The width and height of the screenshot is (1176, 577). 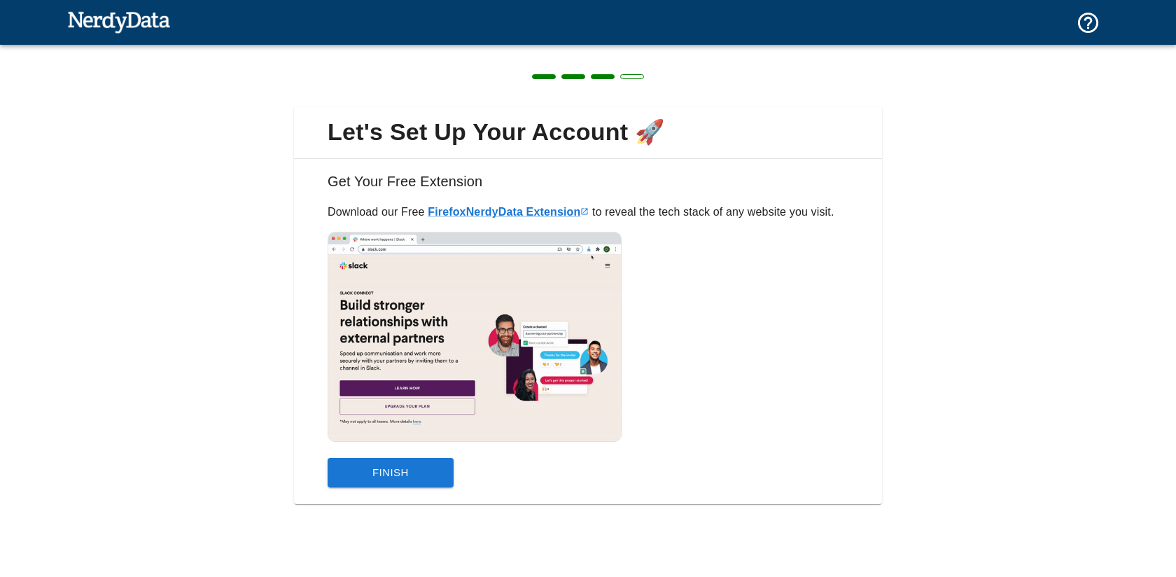 What do you see at coordinates (508, 211) in the screenshot?
I see `a: FirefoxNerdyData Extension` at bounding box center [508, 211].